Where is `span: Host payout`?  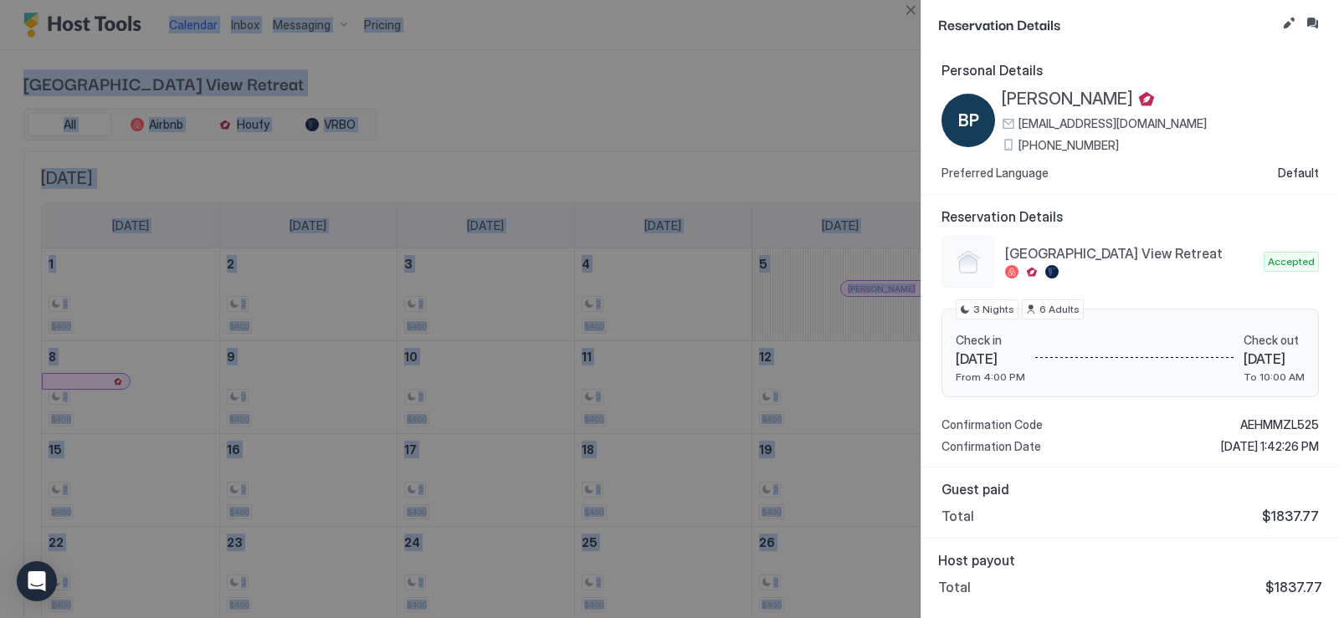
span: Host payout is located at coordinates (1129, 561).